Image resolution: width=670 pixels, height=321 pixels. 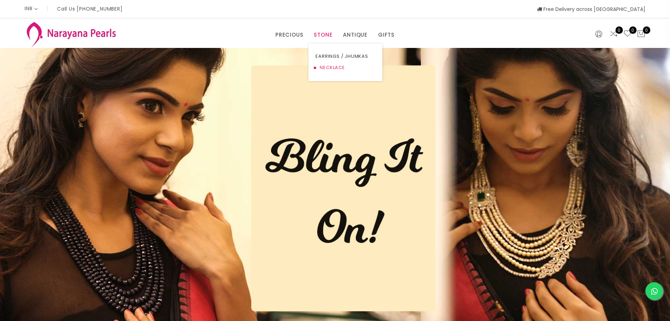 What do you see at coordinates (346, 56) in the screenshot?
I see `a: EARRINGS / JHUMKAS` at bounding box center [346, 56].